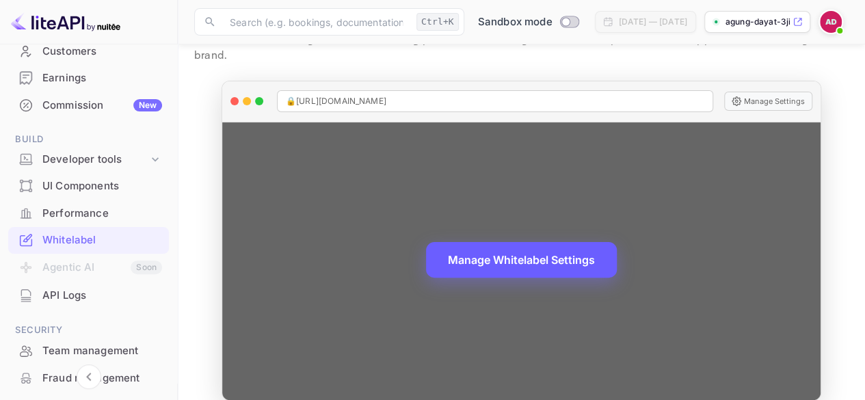  Describe the element at coordinates (148, 105) in the screenshot. I see `div: New` at that location.